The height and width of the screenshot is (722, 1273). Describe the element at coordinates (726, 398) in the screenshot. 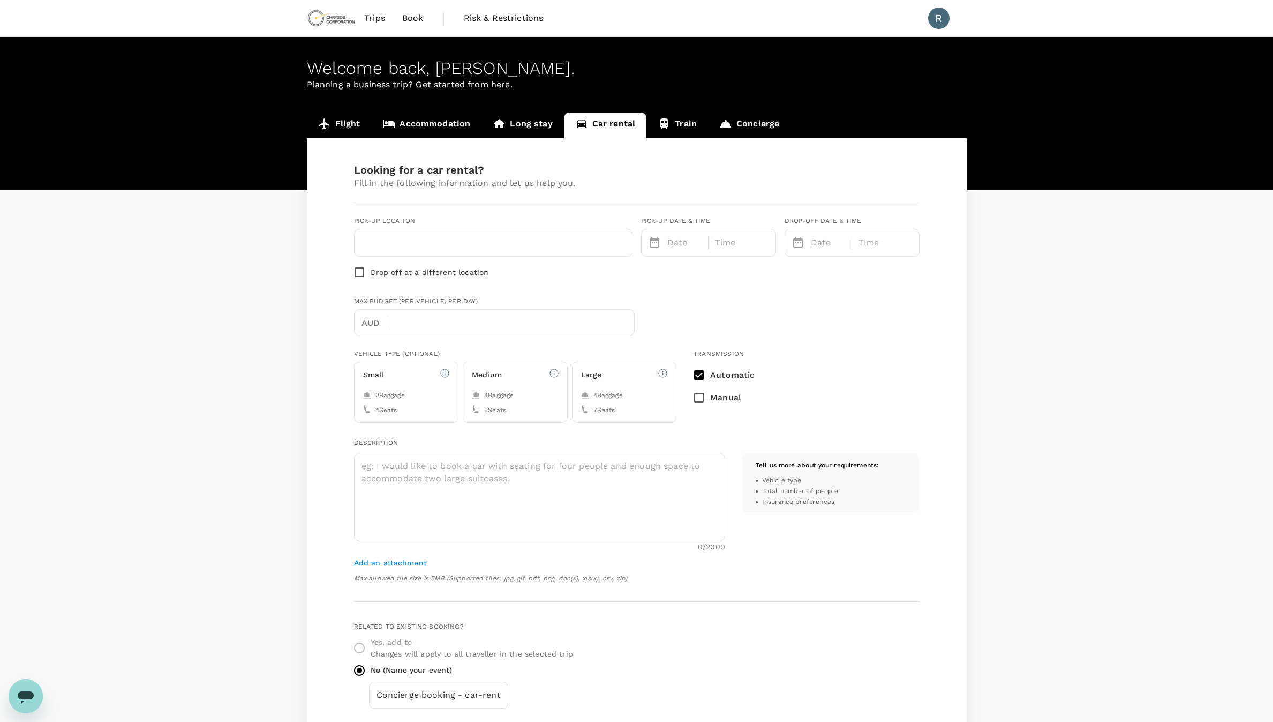

I see `p: Manual` at that location.